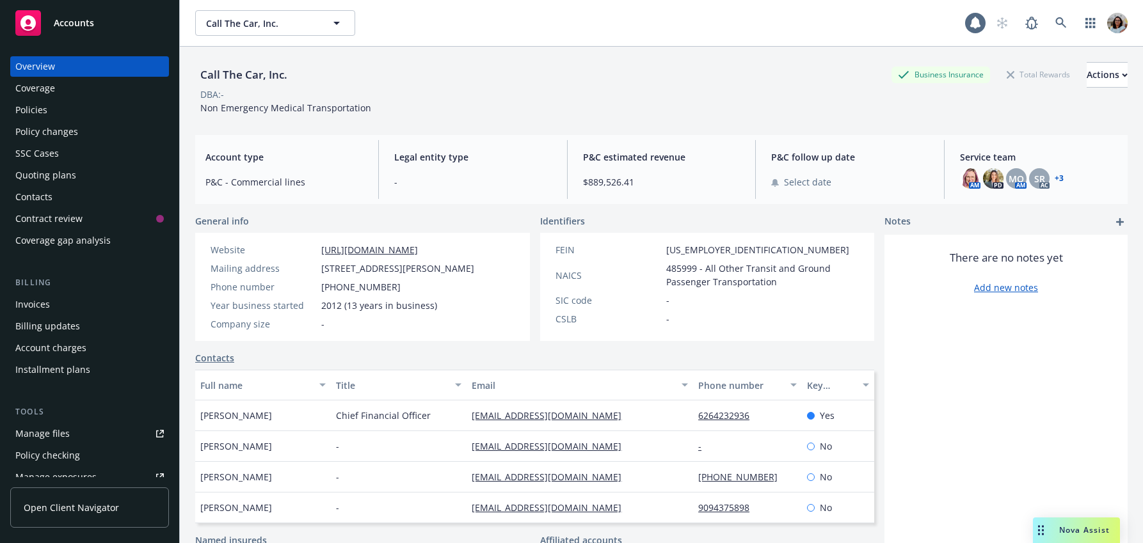 The height and width of the screenshot is (543, 1143). I want to click on span: Yes, so click(827, 415).